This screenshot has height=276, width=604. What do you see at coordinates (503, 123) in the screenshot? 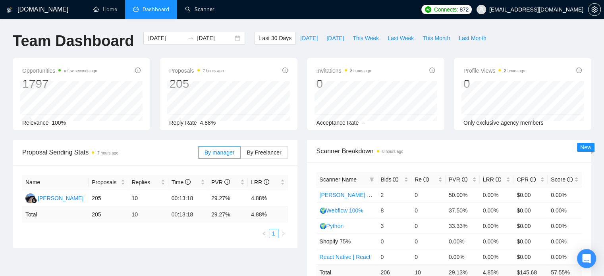
I see `span: Only exclusive agency members` at bounding box center [503, 123].